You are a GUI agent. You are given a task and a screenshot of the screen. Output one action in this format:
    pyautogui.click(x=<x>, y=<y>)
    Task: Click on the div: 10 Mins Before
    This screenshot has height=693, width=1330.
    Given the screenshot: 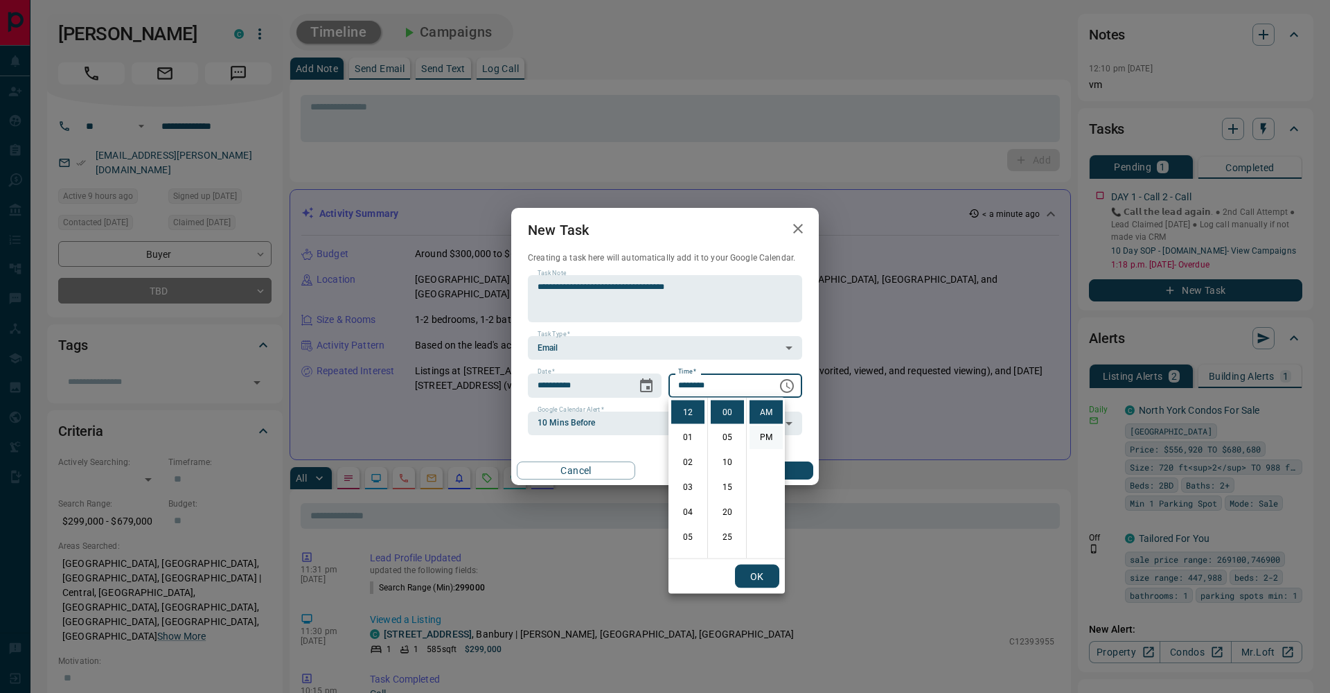 What is the action you would take?
    pyautogui.click(x=665, y=423)
    